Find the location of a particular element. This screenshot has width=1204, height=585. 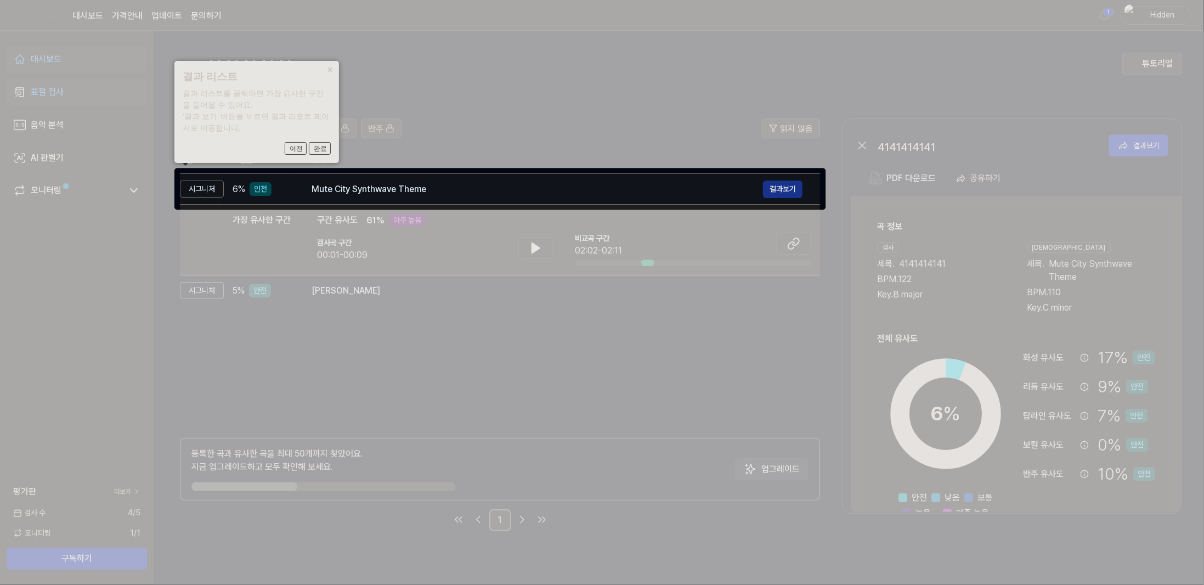

div: 결과 리스트를 클릭하면 가장 유사한 구간을 들어볼 수 있어요. ‘결과 보기’ 버튼을 누르면 결과 리포트 페이지로 이동합니다. is located at coordinates (257, 111).